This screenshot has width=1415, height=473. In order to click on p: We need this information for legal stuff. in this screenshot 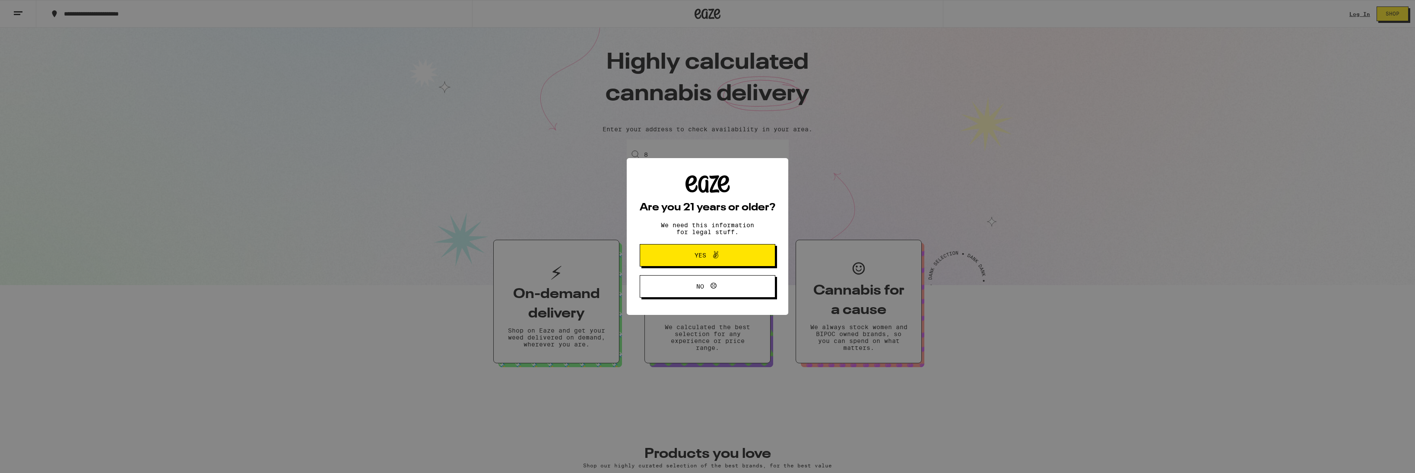, I will do `click(708, 229)`.